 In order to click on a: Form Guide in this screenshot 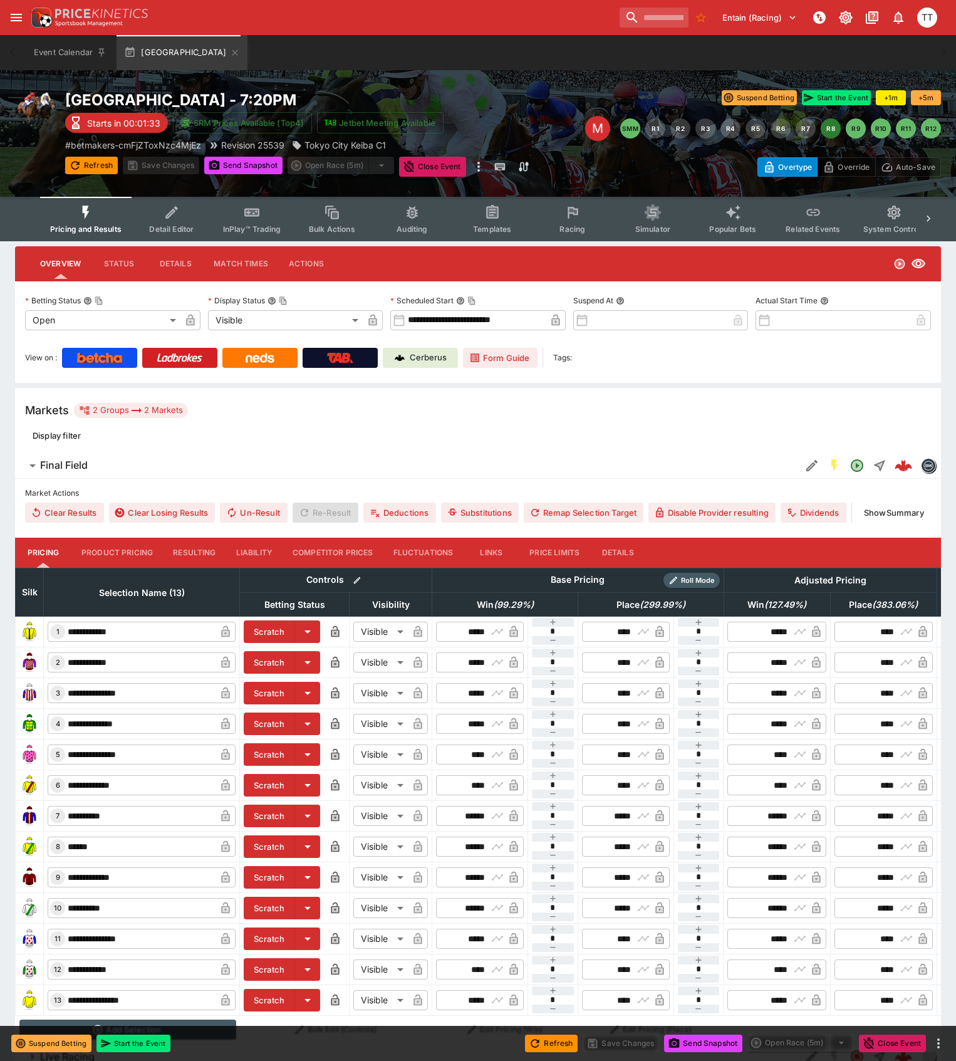, I will do `click(500, 358)`.